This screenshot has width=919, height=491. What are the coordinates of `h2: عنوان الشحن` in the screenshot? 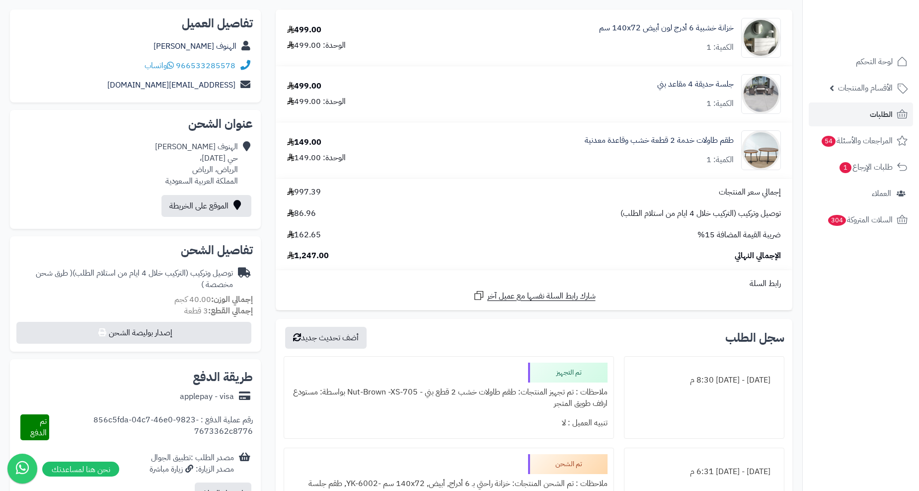 It's located at (135, 124).